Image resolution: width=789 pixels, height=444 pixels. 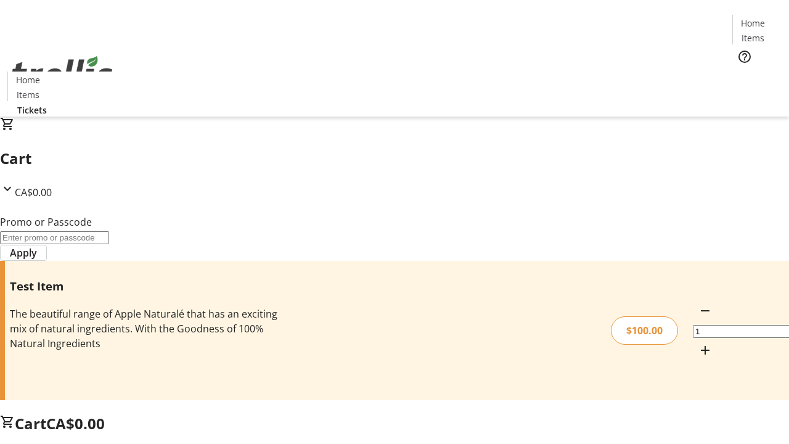 What do you see at coordinates (144, 286) in the screenshot?
I see `h3: Test Item` at bounding box center [144, 286].